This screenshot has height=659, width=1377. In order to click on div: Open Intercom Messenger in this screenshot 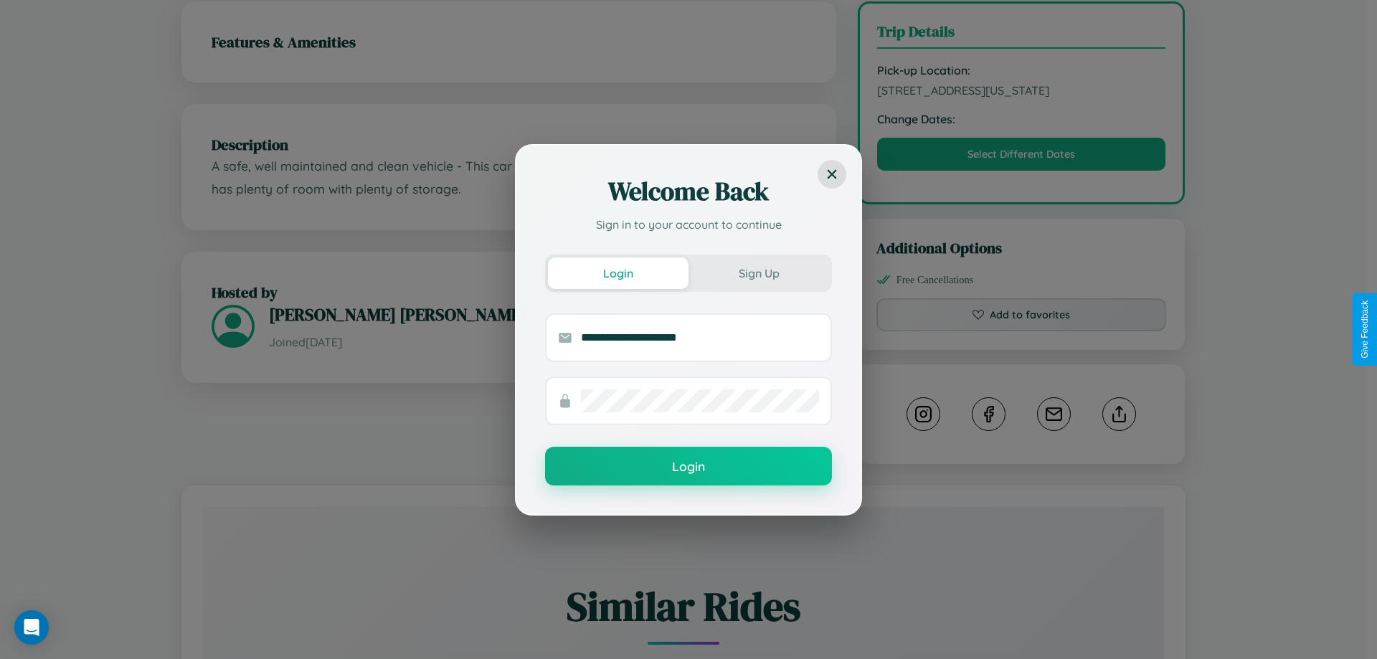, I will do `click(32, 628)`.